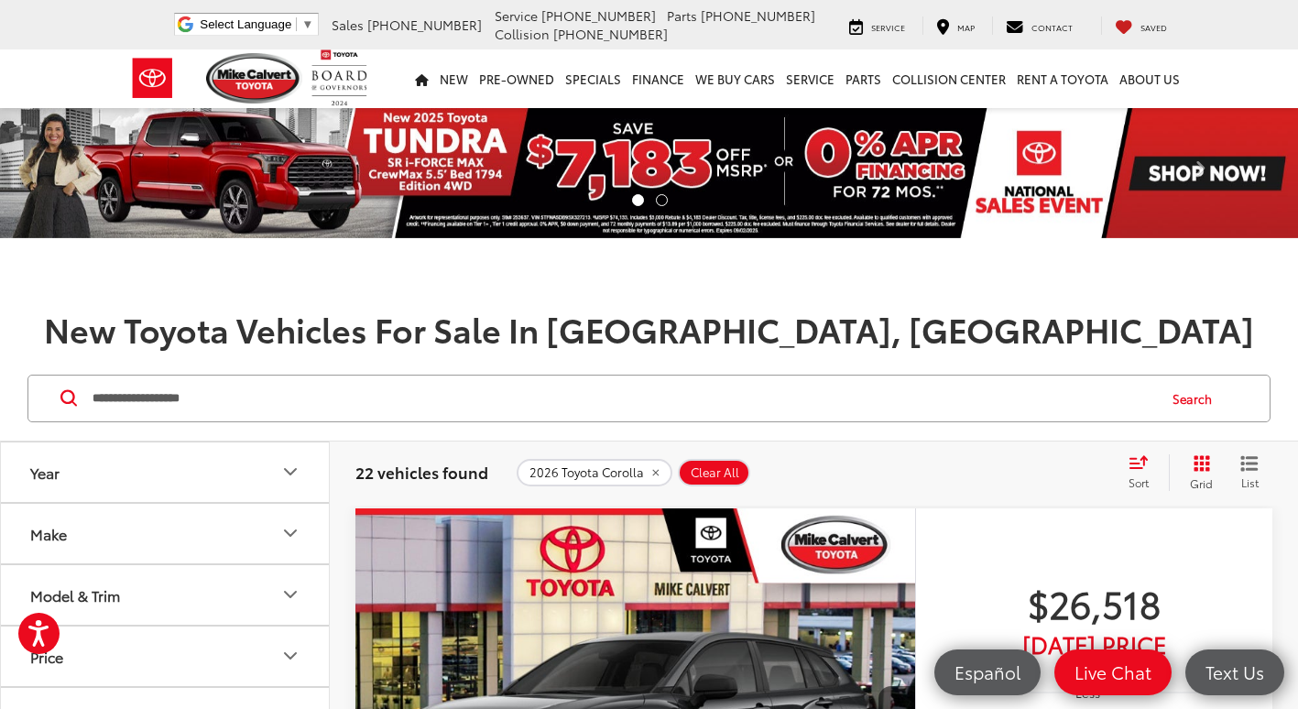  What do you see at coordinates (1201, 483) in the screenshot?
I see `span: Grid` at bounding box center [1201, 483].